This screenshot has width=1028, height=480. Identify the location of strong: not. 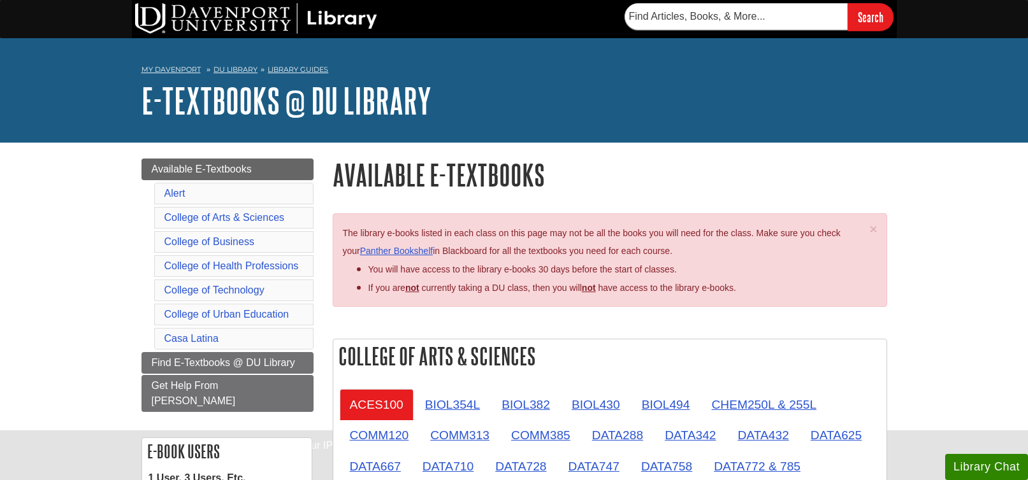
(412, 288).